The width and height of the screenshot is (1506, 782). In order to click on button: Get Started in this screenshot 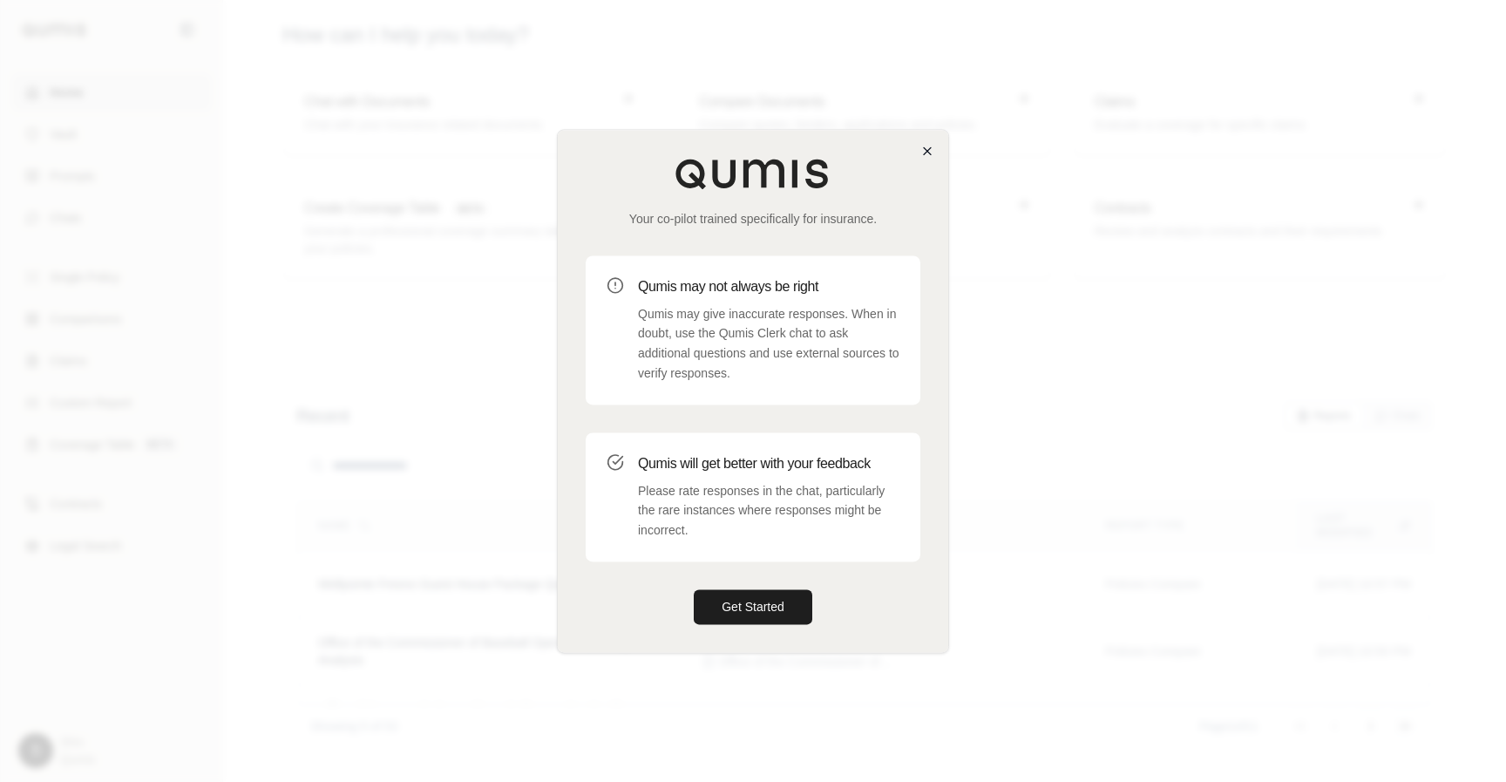, I will do `click(753, 606)`.